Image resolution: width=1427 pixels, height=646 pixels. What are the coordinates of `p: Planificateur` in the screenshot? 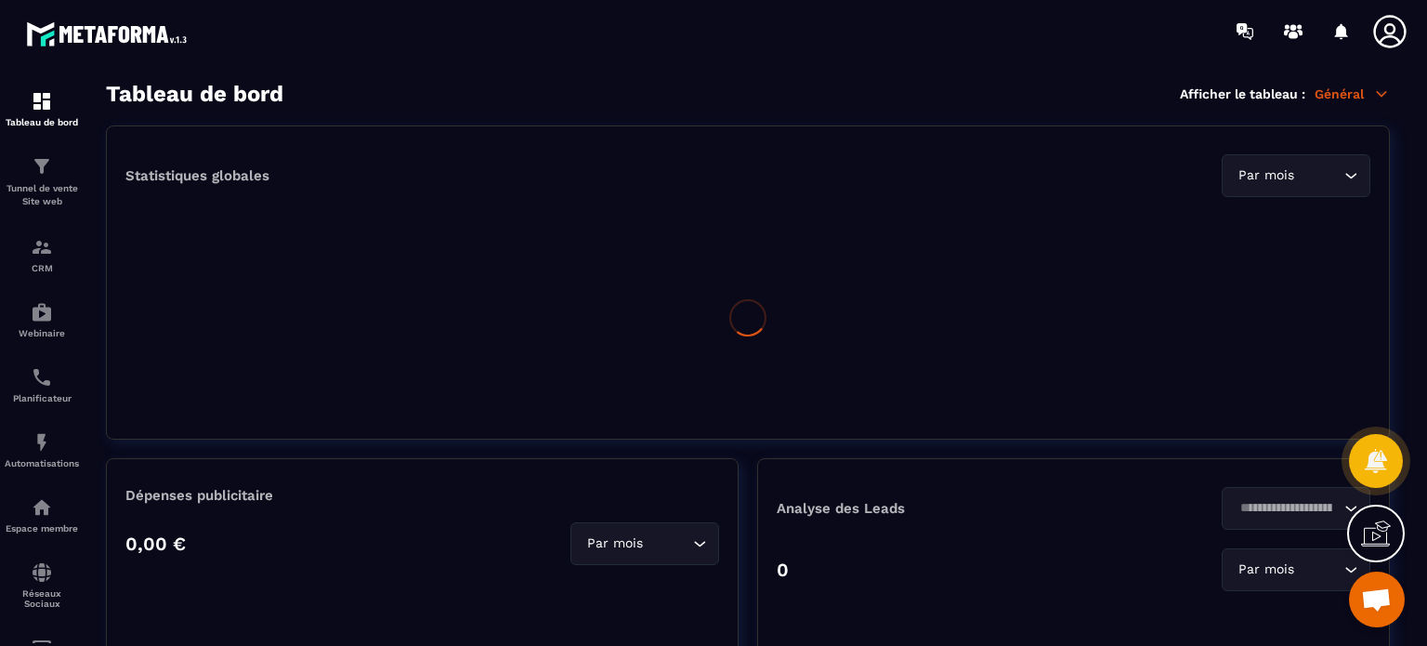 It's located at (42, 398).